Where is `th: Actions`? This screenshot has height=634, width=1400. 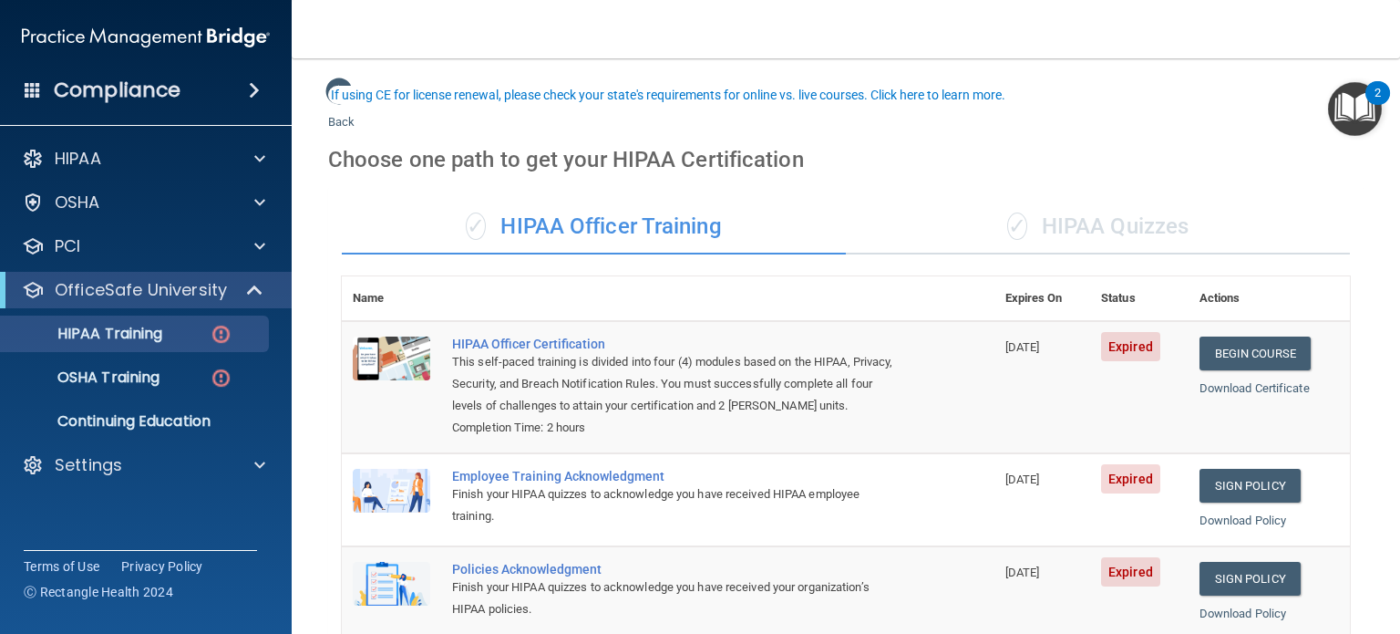
th: Actions is located at coordinates (1269, 298).